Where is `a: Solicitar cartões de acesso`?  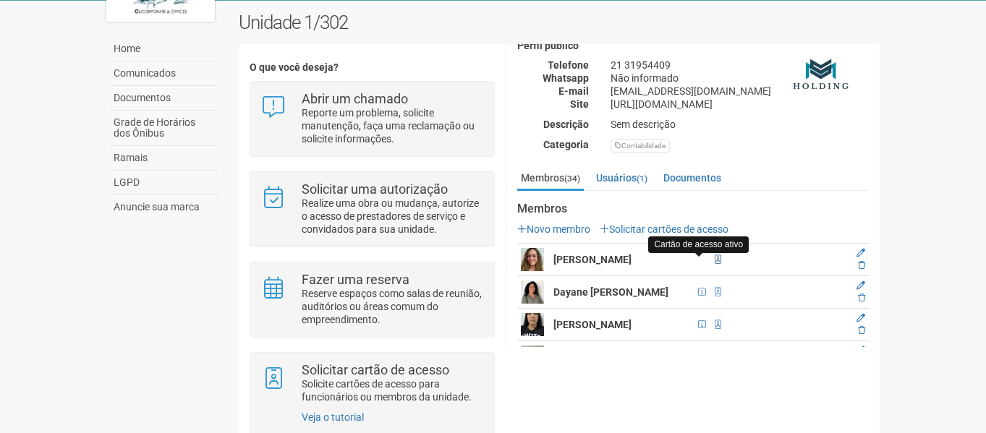
a: Solicitar cartões de acesso is located at coordinates (664, 229).